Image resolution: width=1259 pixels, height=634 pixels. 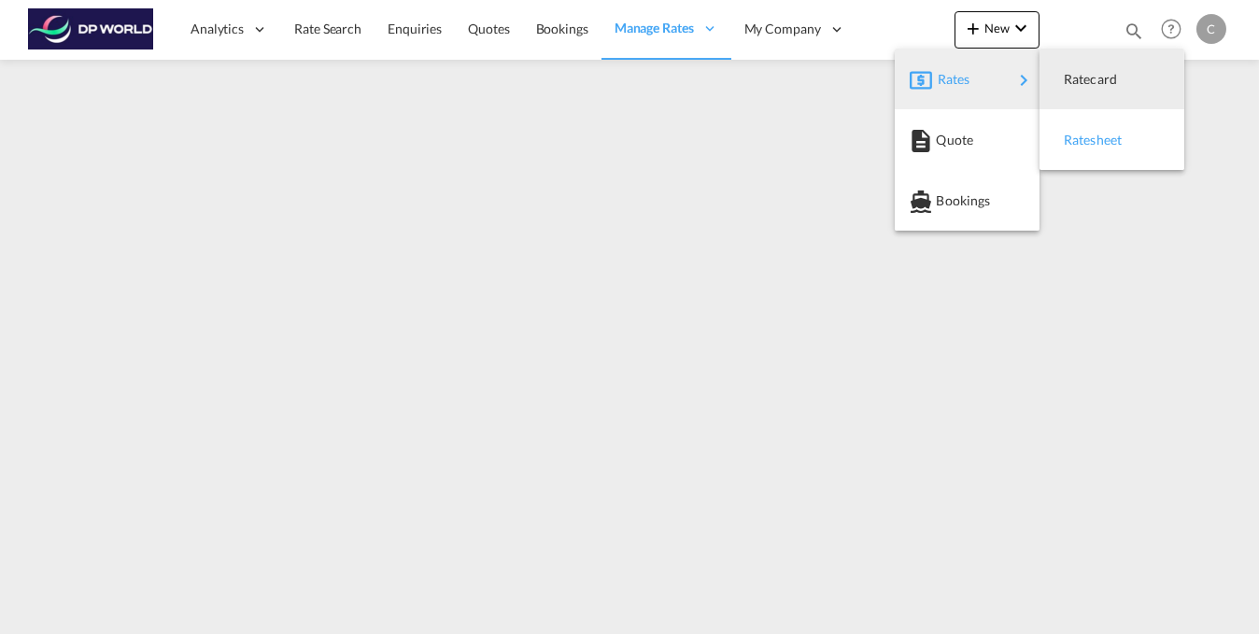 What do you see at coordinates (946, 201) in the screenshot?
I see `span: Bookings` at bounding box center [946, 201].